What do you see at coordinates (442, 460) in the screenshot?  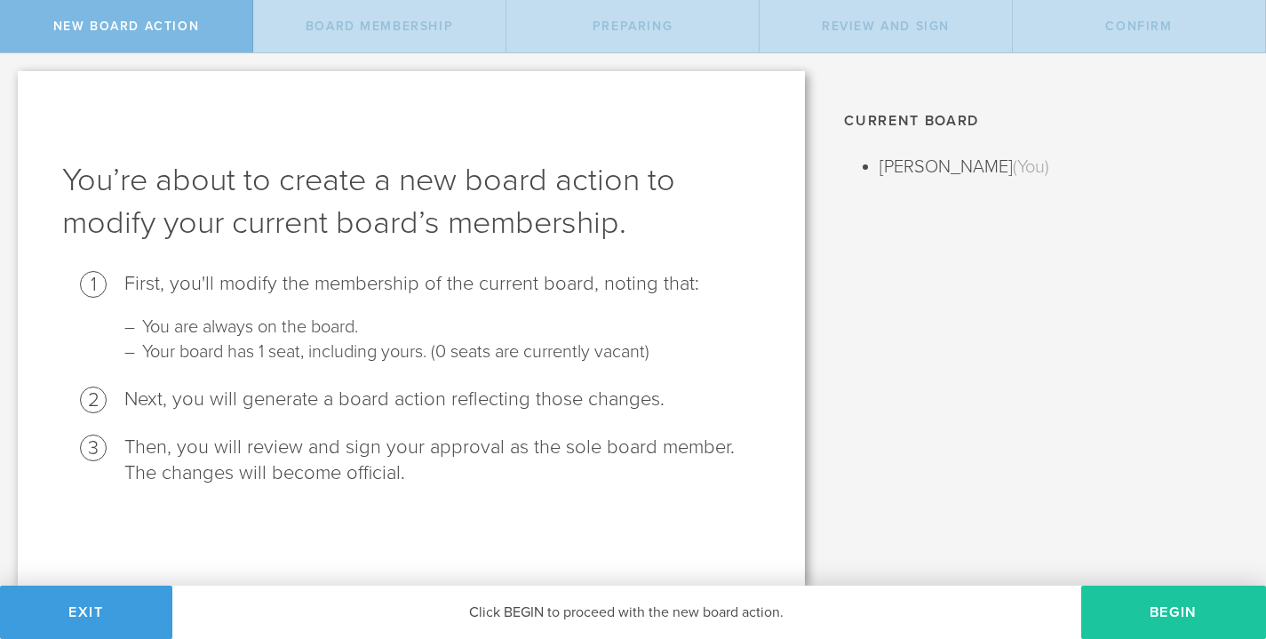 I see `li: Then, you will review and sign your approval as the sole board member. The changes will become of...` at bounding box center [442, 460].